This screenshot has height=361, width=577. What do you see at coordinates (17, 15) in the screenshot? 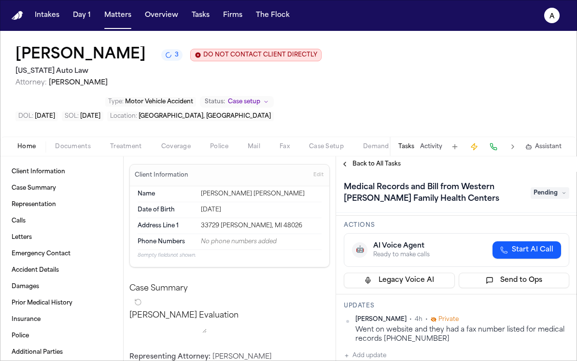
I see `img: Finch Logo` at bounding box center [17, 15].